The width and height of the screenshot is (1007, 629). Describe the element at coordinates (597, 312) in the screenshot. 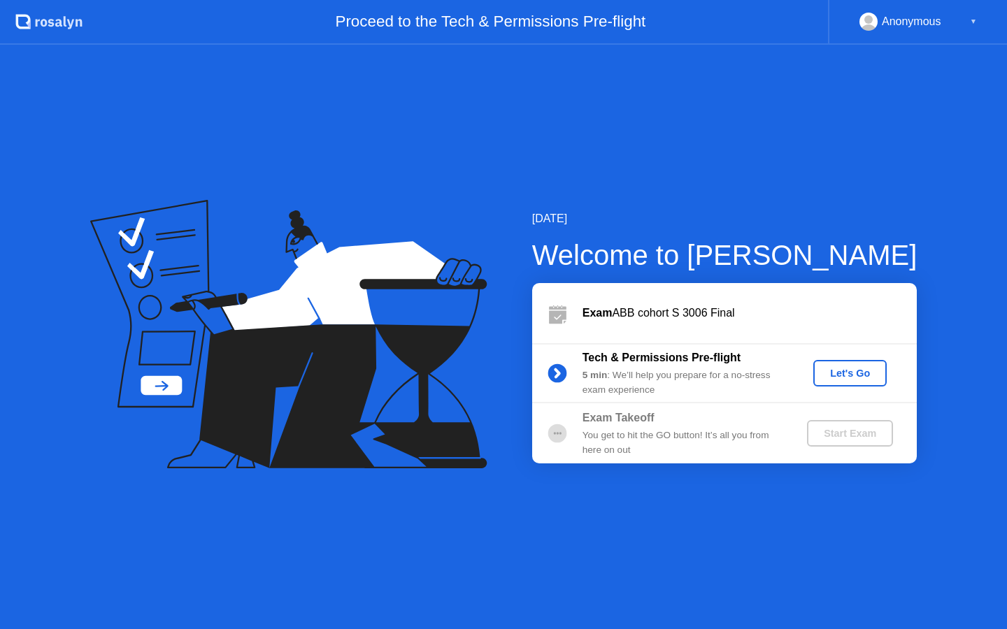

I see `b: Exam` at that location.